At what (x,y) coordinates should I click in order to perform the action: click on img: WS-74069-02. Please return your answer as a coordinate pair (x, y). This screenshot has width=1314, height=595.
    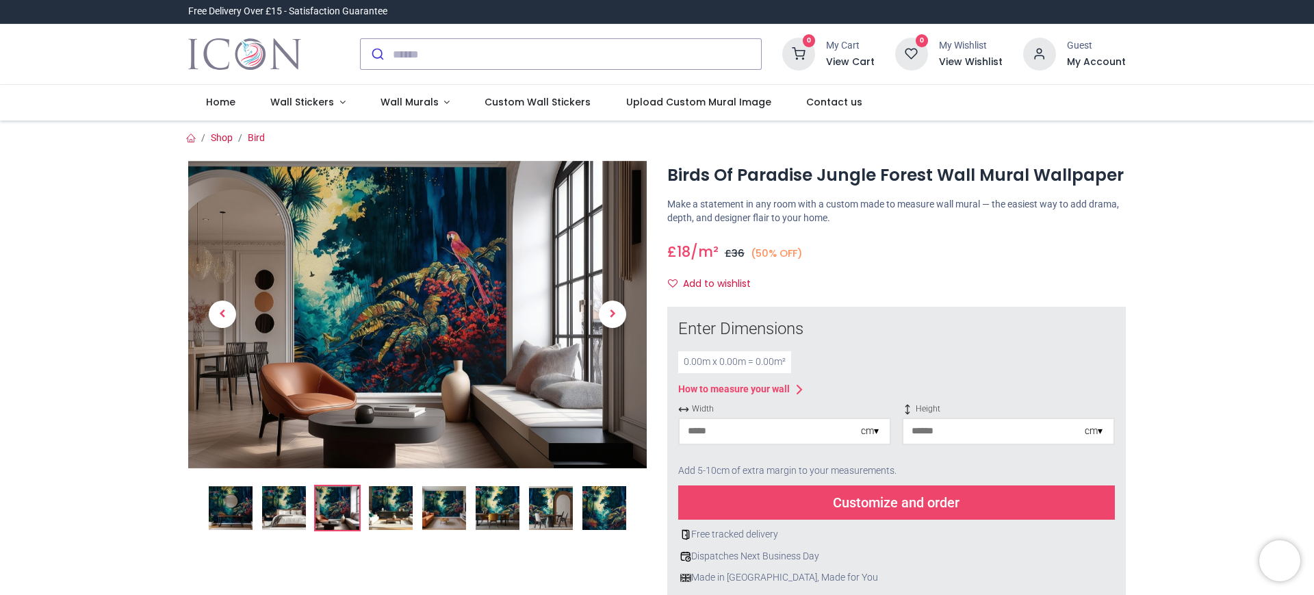
    Looking at the image, I should click on (284, 508).